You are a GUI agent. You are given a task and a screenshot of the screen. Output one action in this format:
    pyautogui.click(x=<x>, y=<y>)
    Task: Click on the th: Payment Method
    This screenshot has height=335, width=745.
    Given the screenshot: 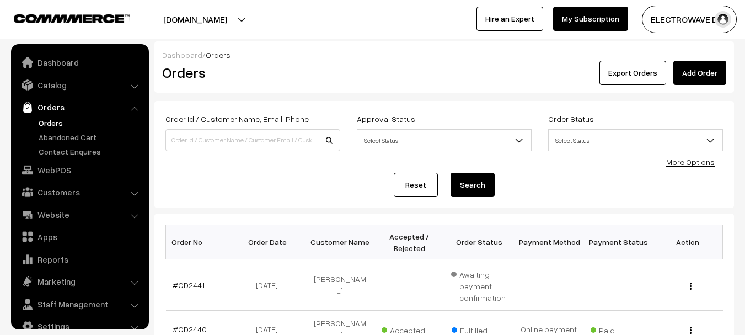 What is the action you would take?
    pyautogui.click(x=549, y=242)
    